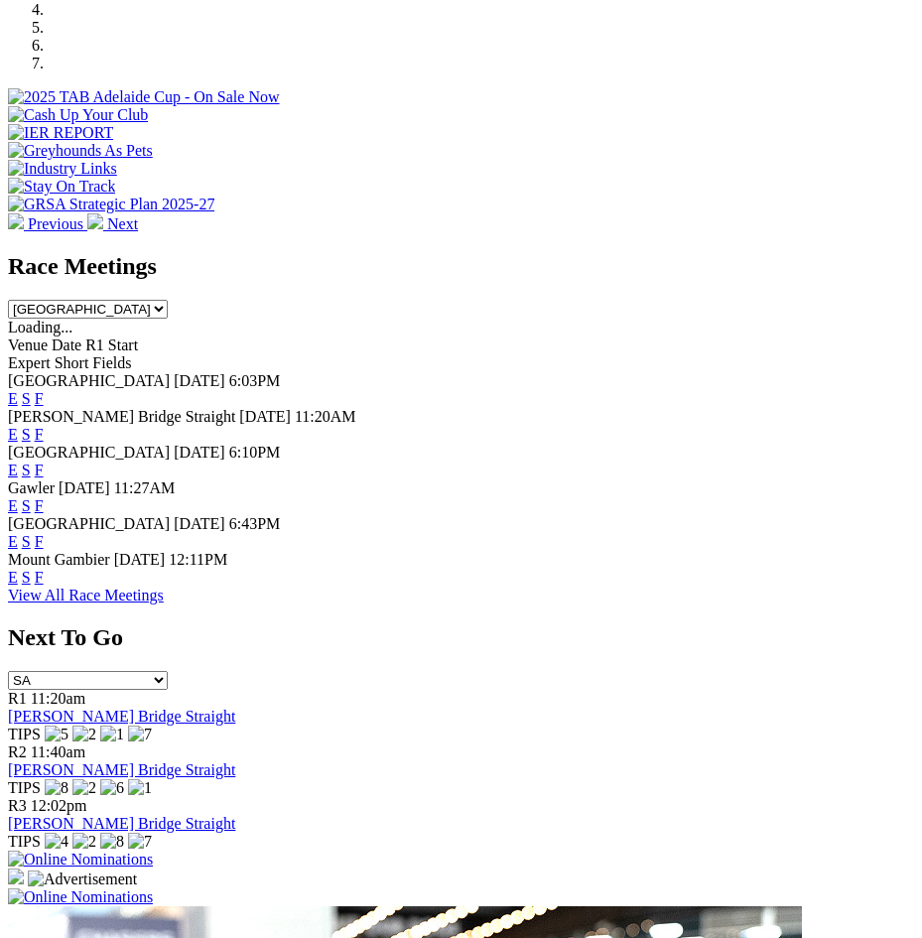  What do you see at coordinates (59, 559) in the screenshot?
I see `span: Mount Gambier` at bounding box center [59, 559].